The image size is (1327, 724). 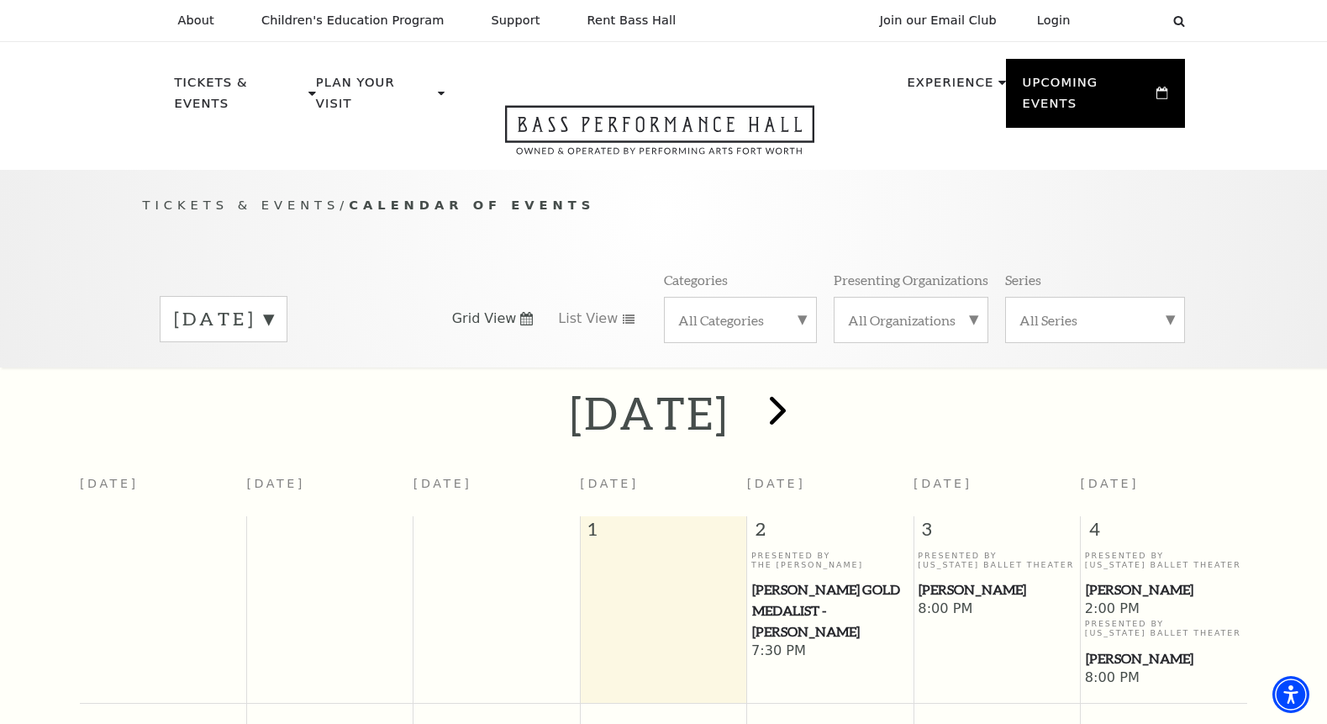 What do you see at coordinates (911, 319) in the screenshot?
I see `label: All Organizations` at bounding box center [911, 319].